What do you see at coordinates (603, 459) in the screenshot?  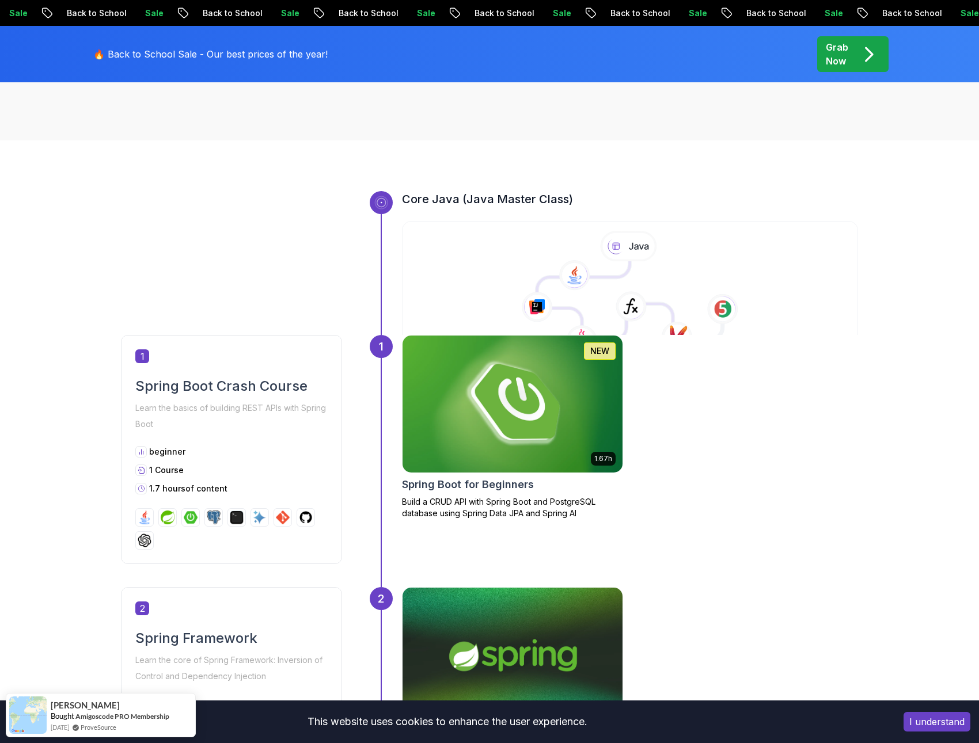 I see `p: 1.67h` at bounding box center [603, 459].